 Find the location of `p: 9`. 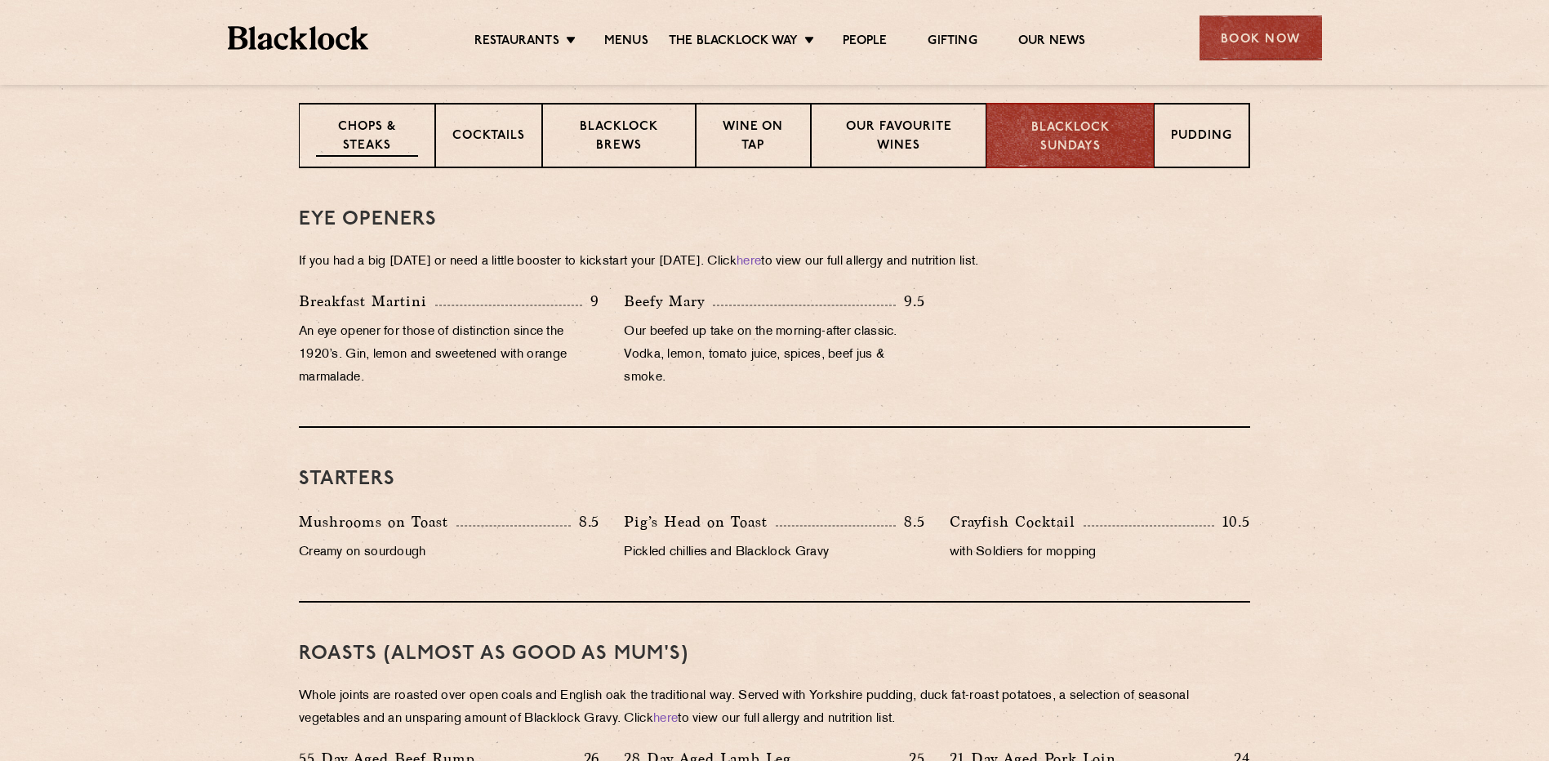

p: 9 is located at coordinates (590, 301).